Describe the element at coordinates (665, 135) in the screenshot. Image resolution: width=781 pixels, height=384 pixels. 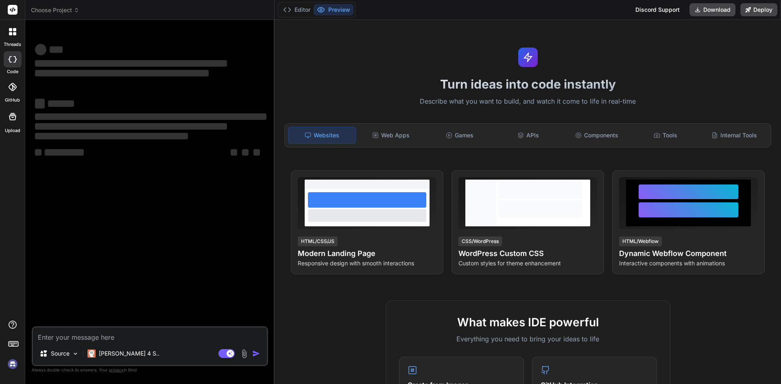
I see `div: Tools` at that location.